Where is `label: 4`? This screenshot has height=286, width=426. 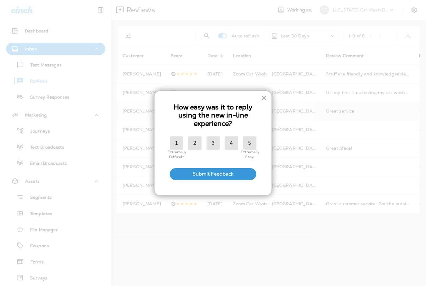 label: 4 is located at coordinates (231, 143).